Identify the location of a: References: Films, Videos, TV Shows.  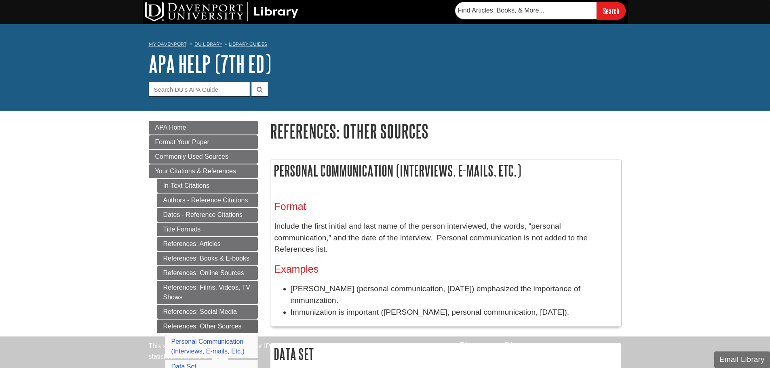
(207, 293).